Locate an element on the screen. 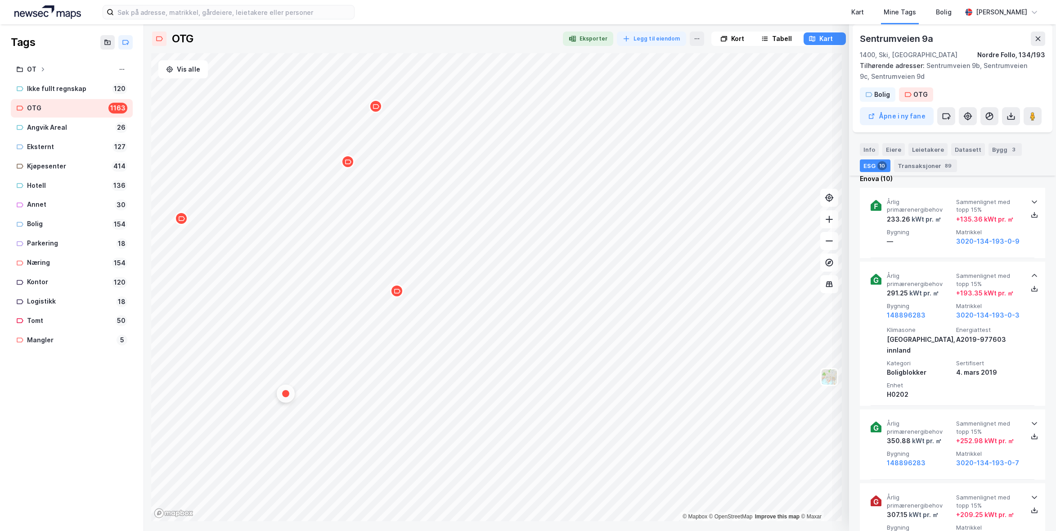  div: + 193.35 kWt pr. ㎡ is located at coordinates (985, 293).